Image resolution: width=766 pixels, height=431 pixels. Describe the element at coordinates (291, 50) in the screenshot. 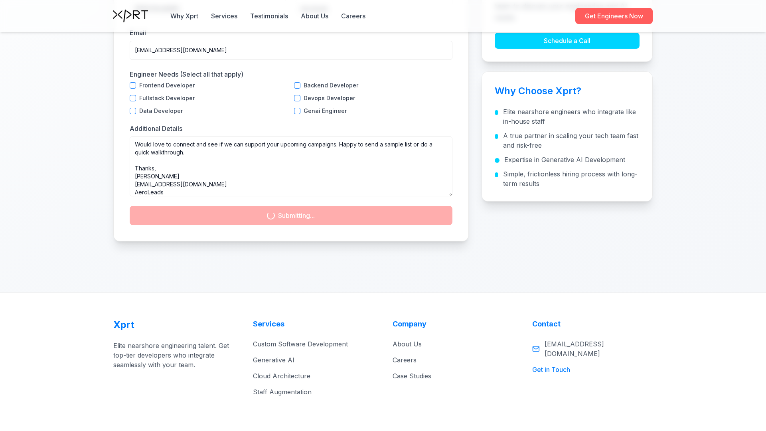

I see `input: Your email address` at that location.